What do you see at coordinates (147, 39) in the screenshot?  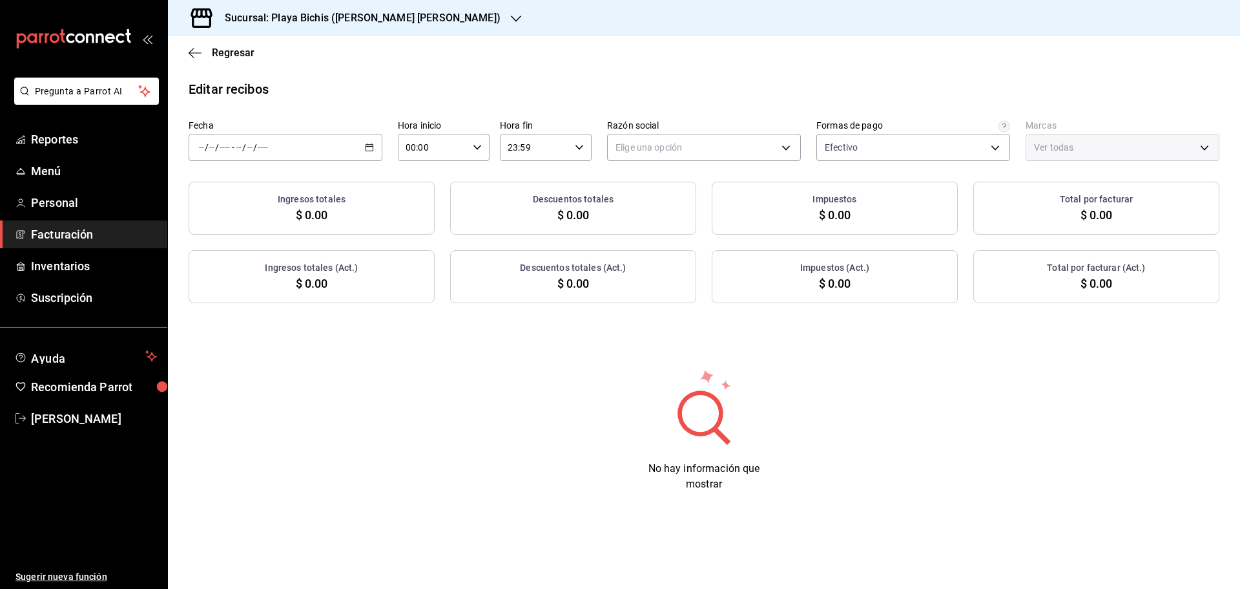 I see `button: open_drawer_menu` at bounding box center [147, 39].